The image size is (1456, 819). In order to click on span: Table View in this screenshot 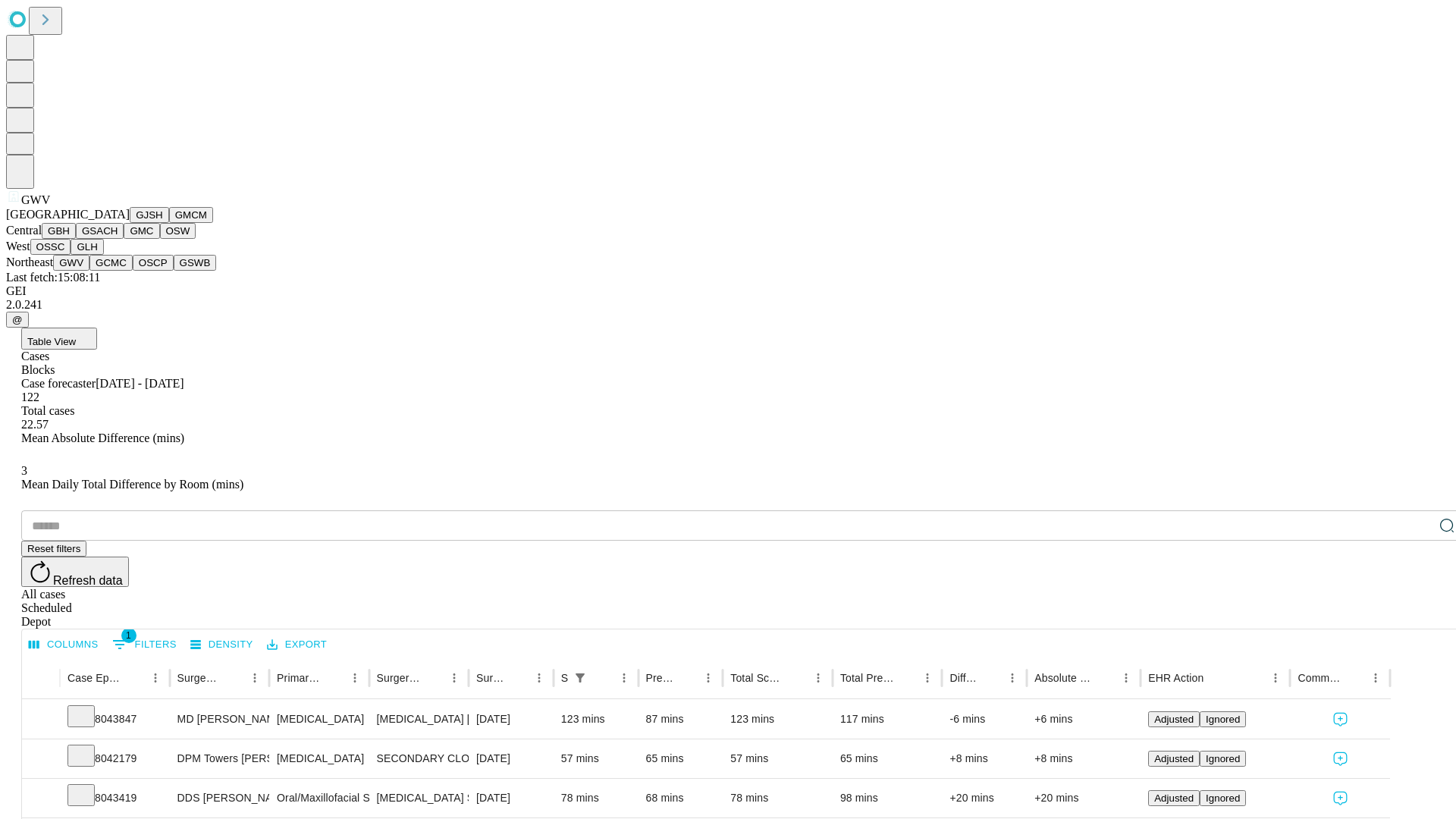, I will do `click(52, 342)`.